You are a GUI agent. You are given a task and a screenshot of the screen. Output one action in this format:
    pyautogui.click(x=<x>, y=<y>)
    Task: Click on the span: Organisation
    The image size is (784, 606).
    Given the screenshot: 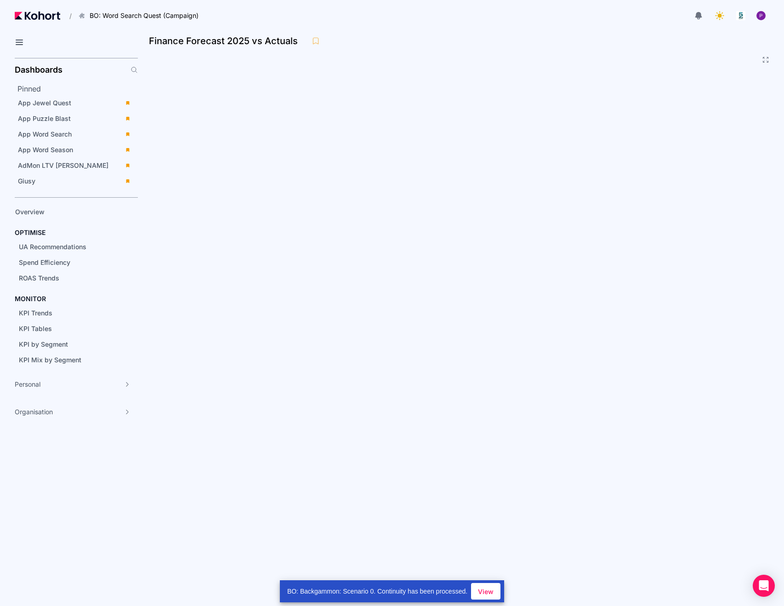 What is the action you would take?
    pyautogui.click(x=34, y=412)
    